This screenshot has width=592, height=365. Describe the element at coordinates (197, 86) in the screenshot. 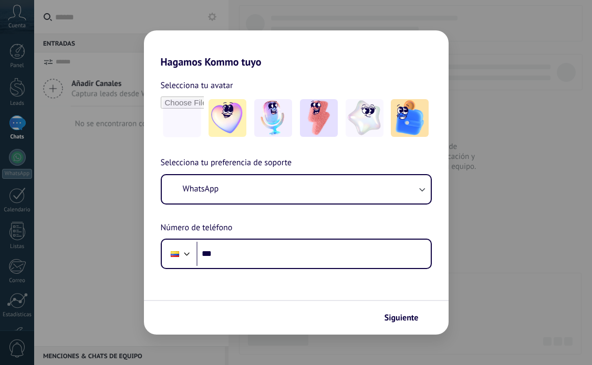

I see `span: Selecciona tu avatar` at that location.